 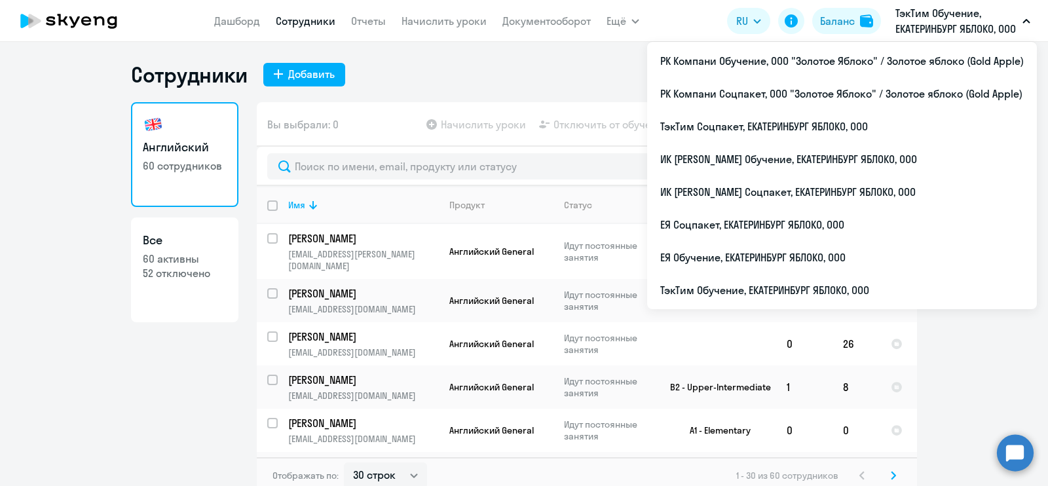 I want to click on p: ТэкТим Обучение, ЕКАТЕРИНБУРГ ЯБЛОКО, ООО, so click(x=956, y=21).